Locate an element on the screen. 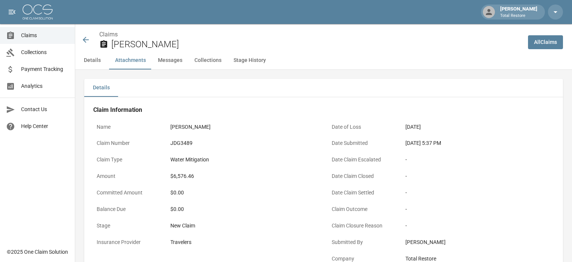 The image size is (572, 262). p: Date Claim Closed is located at coordinates (362, 176).